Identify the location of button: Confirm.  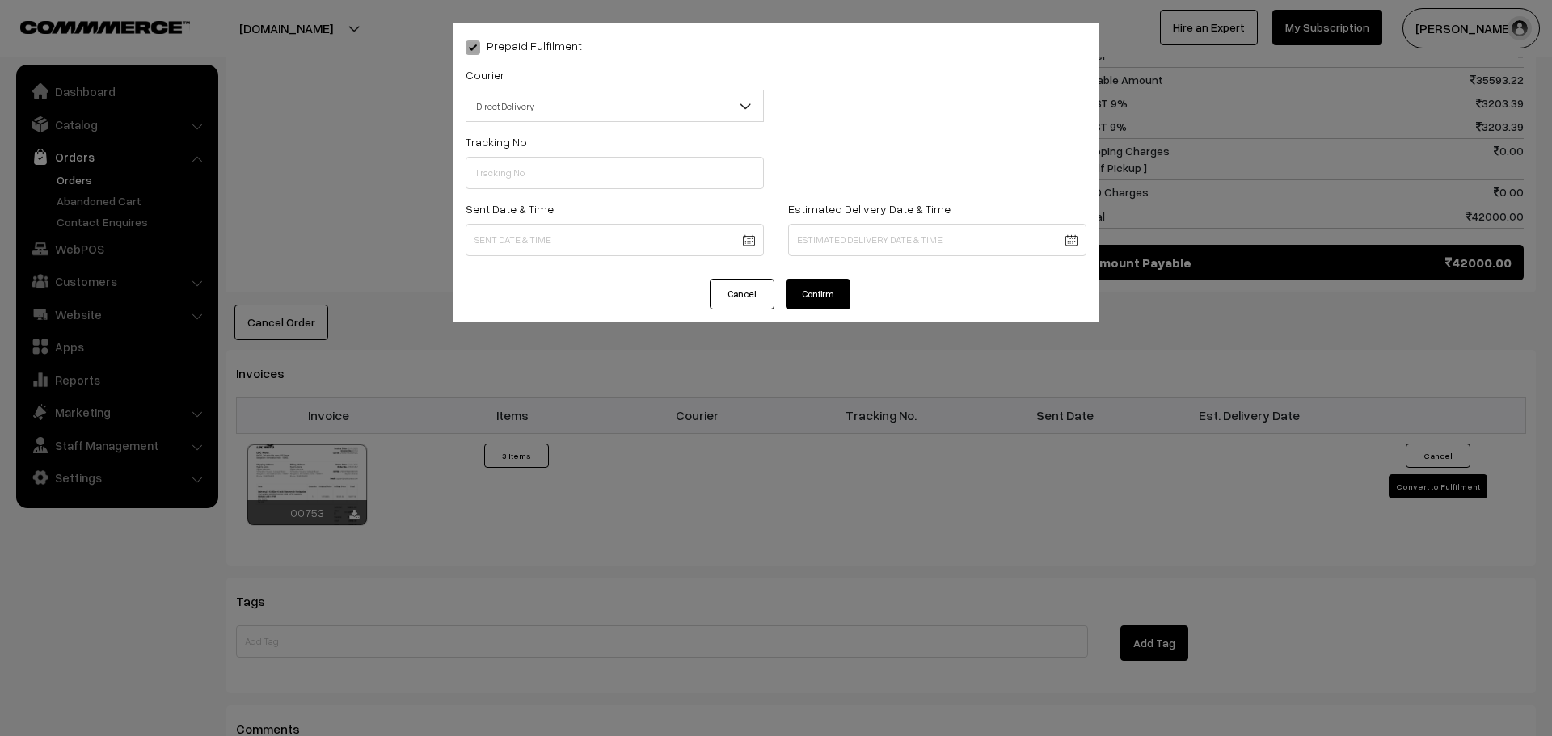
(818, 294).